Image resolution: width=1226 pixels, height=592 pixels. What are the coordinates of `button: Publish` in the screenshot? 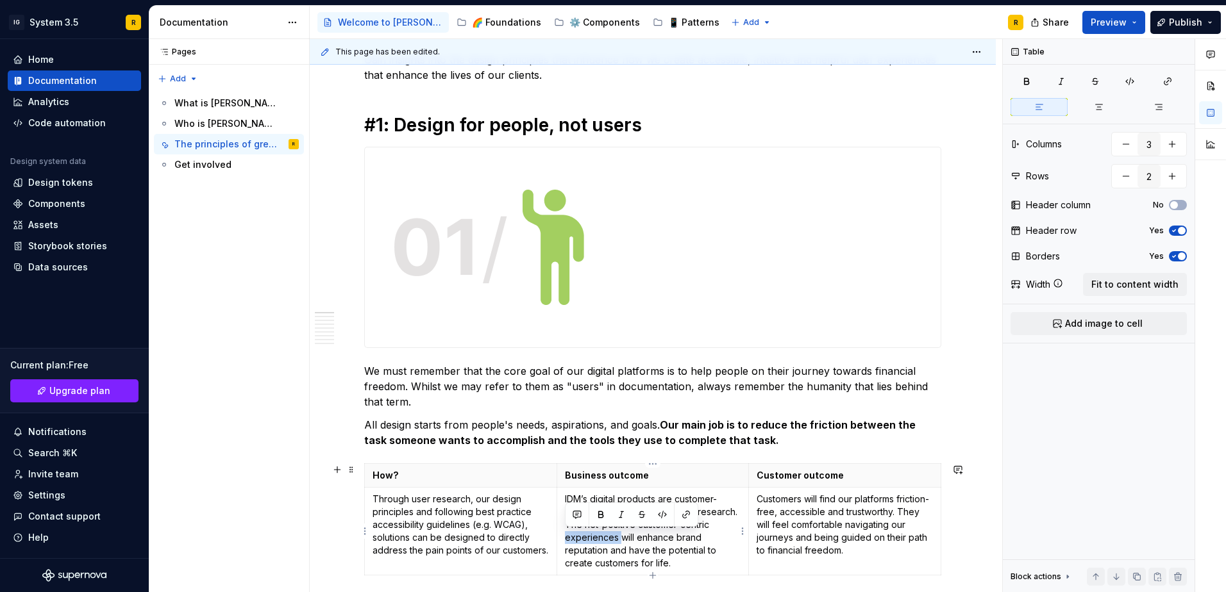 It's located at (1185, 22).